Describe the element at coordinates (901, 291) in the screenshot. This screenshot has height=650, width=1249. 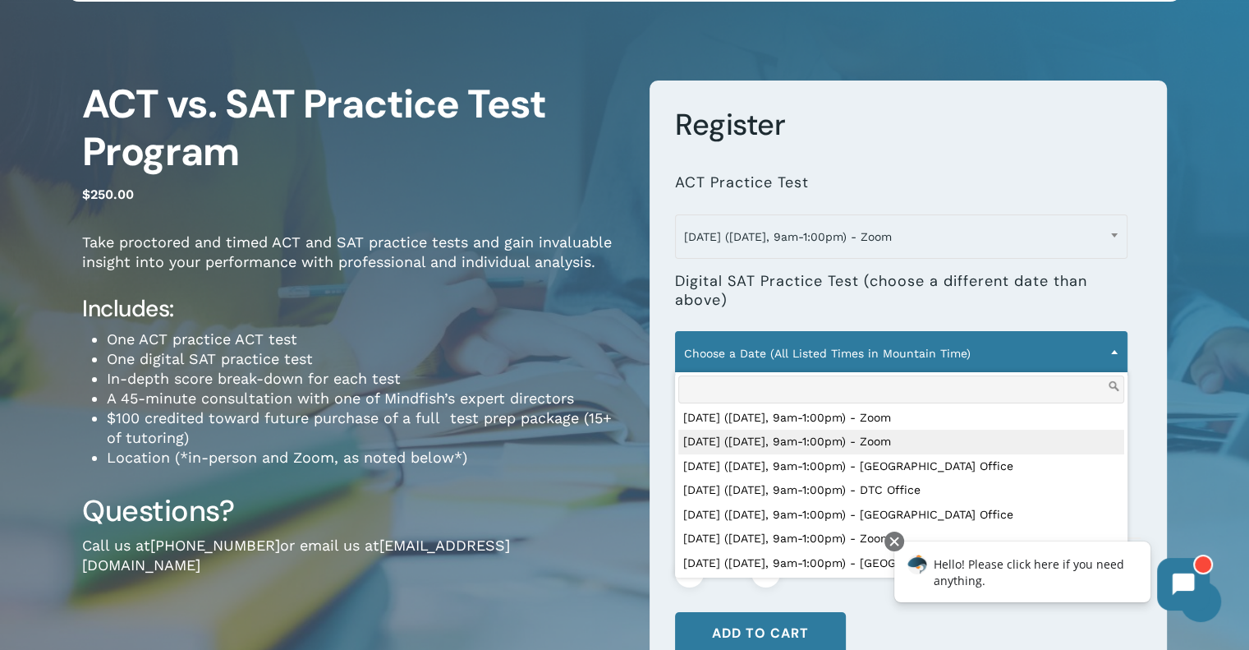
I see `label: Digital SAT Practice Test (choose a different date than above)` at that location.